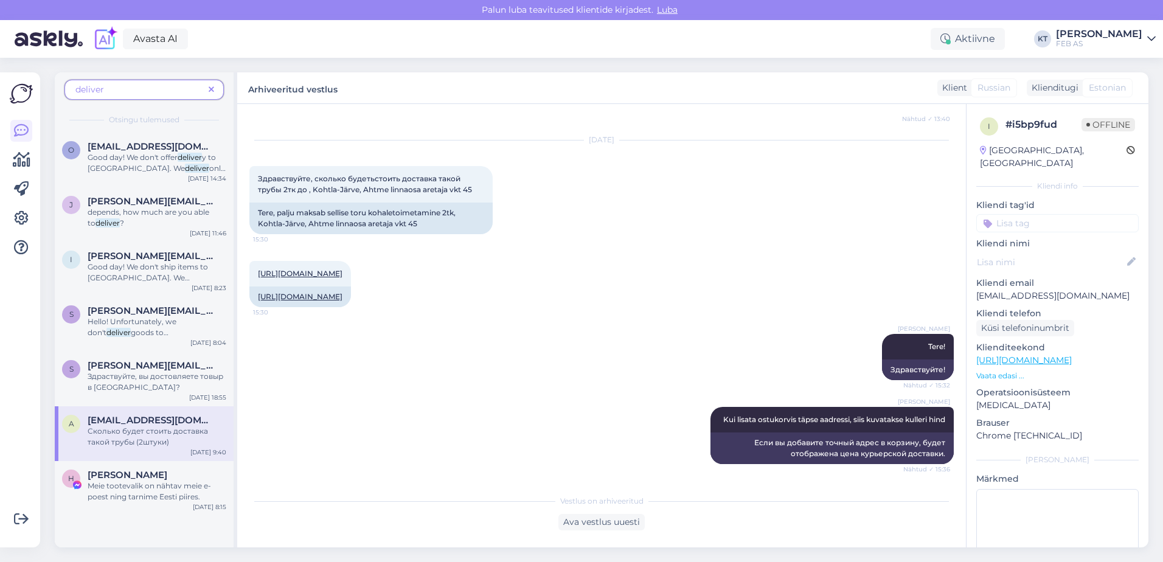 The width and height of the screenshot is (1163, 562). I want to click on div: Küsi telefoninumbrit, so click(1025, 328).